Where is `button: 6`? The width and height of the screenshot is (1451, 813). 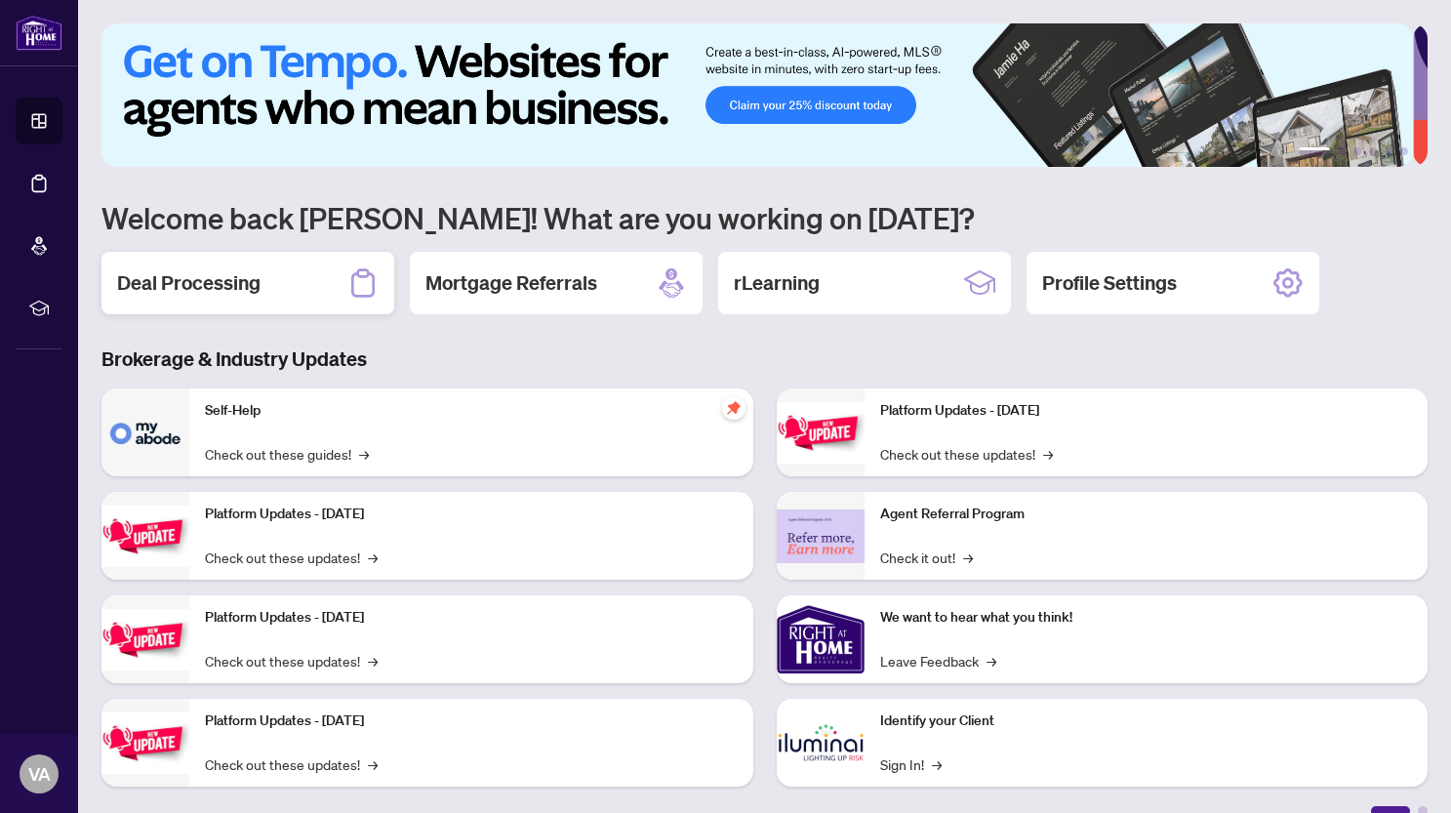
button: 6 is located at coordinates (1404, 151).